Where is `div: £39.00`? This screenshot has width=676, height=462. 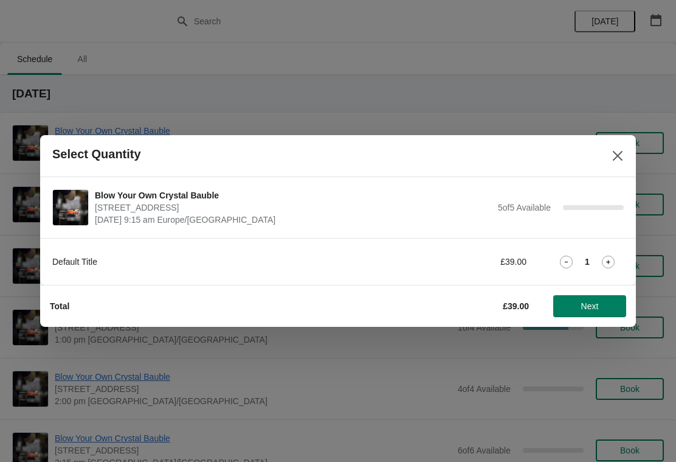 div: £39.00 is located at coordinates (470, 262).